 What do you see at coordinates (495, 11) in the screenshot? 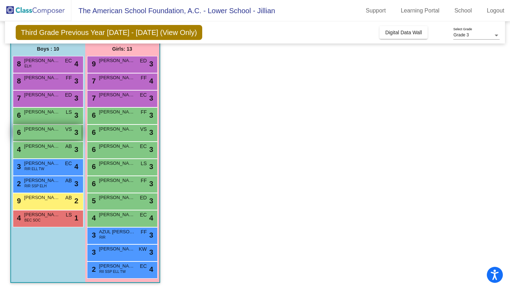
I see `a: Logout` at bounding box center [495, 11].